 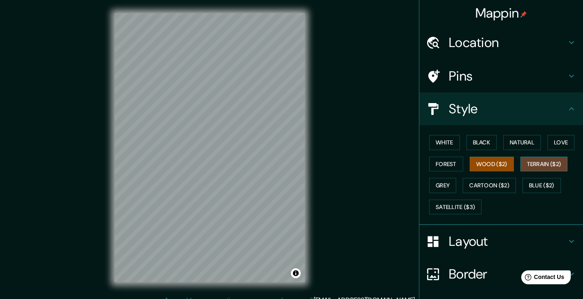 I want to click on h4: Style, so click(x=508, y=109).